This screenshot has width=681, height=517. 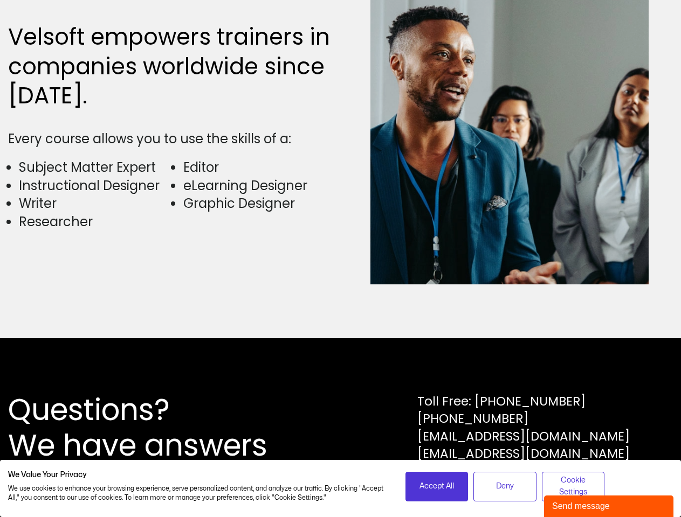 What do you see at coordinates (573, 487) in the screenshot?
I see `button: Adjust cookie preferences` at bounding box center [573, 487].